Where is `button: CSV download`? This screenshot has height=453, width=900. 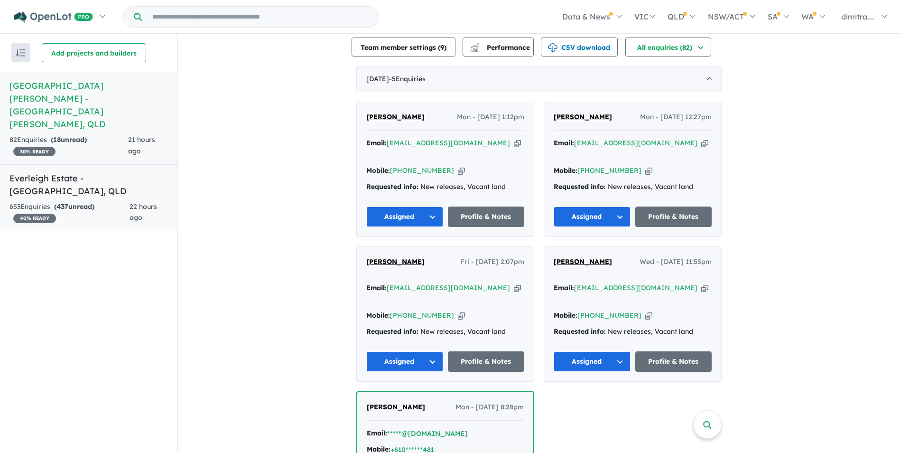 button: CSV download is located at coordinates (579, 47).